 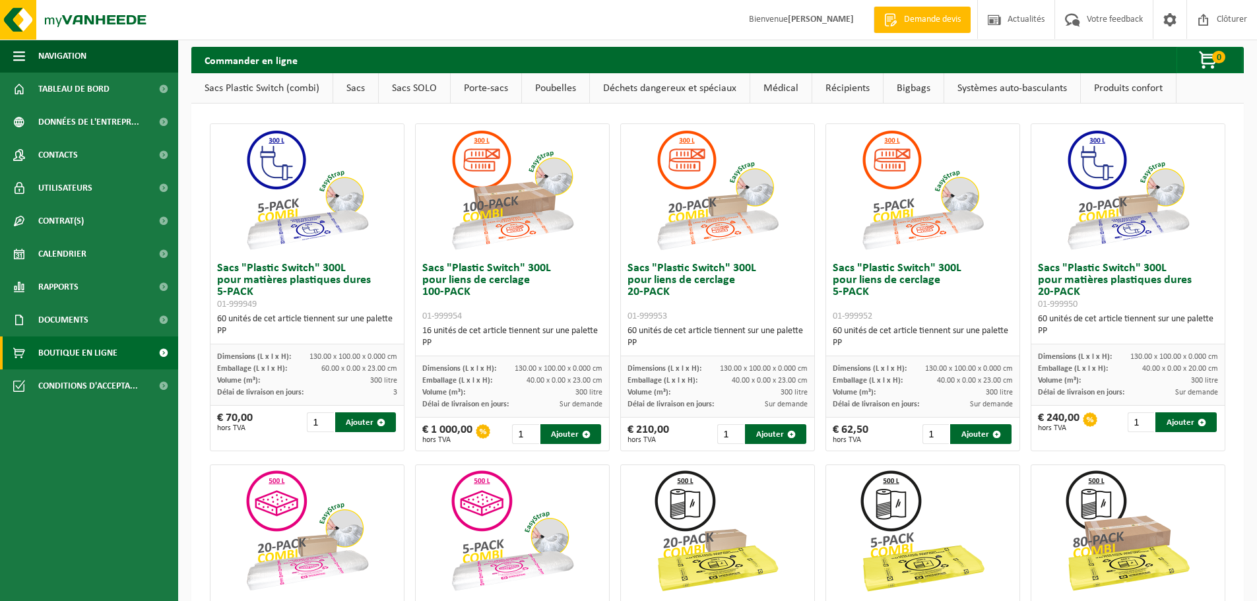 What do you see at coordinates (1127, 286) in the screenshot?
I see `h3: Sacs "Plastic Switch" 300L pour matières plastiques dures 20-PACK` at bounding box center [1127, 286].